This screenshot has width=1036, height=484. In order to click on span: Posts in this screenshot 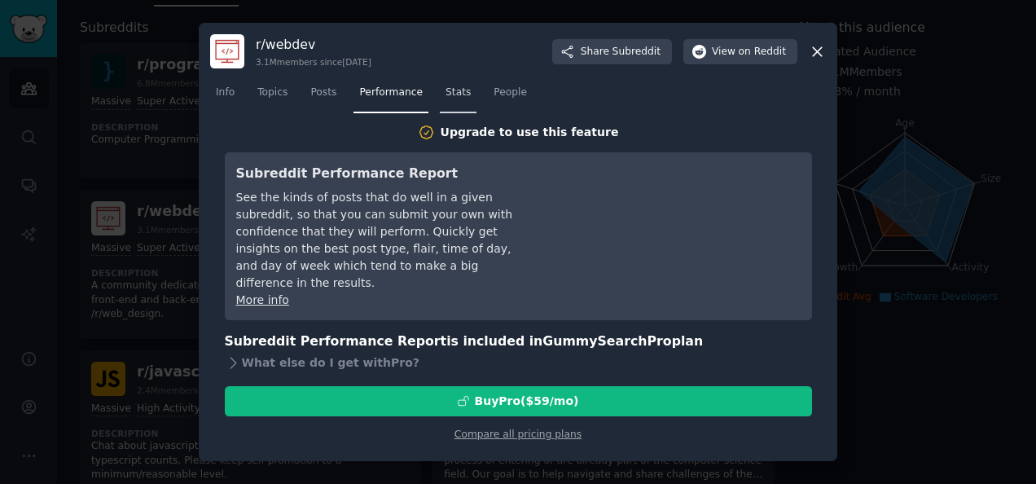, I will do `click(323, 93)`.